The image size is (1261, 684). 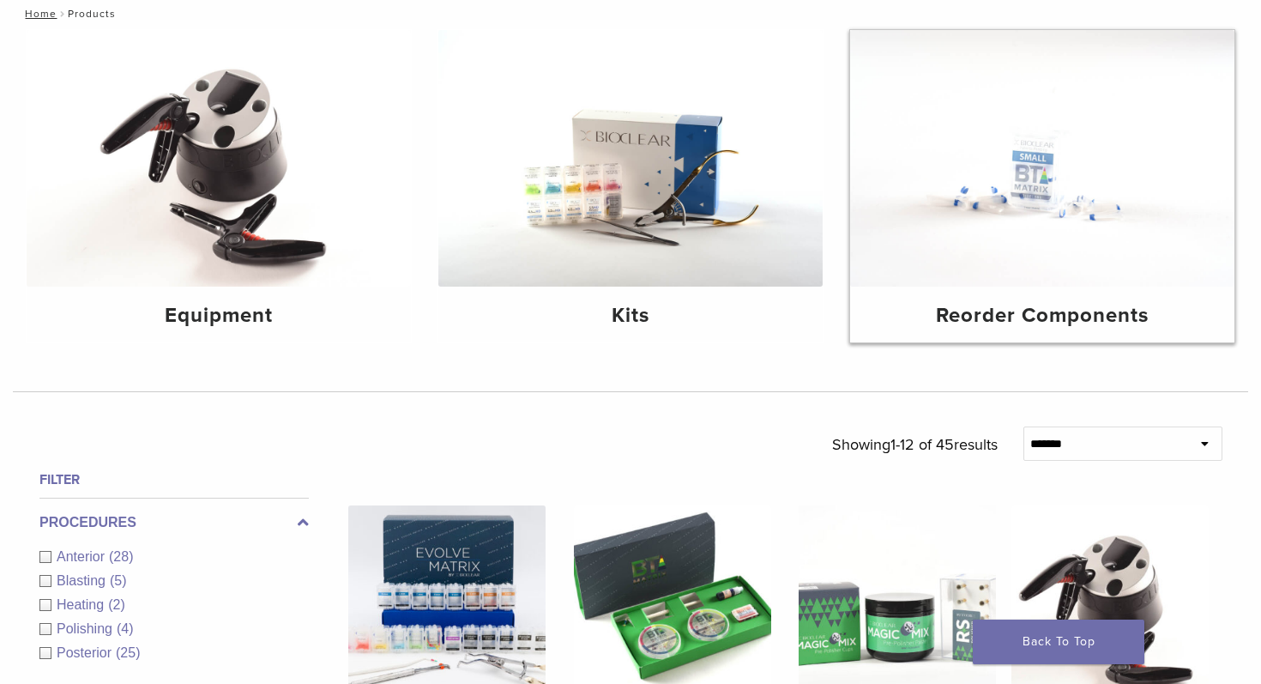 What do you see at coordinates (82, 556) in the screenshot?
I see `span: Anterior` at bounding box center [82, 556].